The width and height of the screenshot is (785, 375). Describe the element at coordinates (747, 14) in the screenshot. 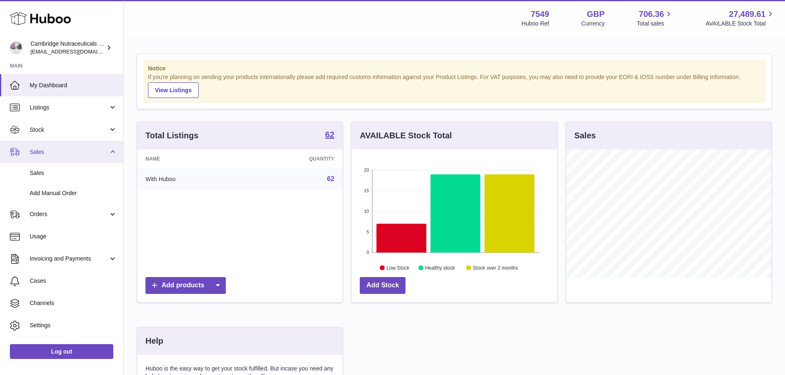

I see `span: 27,489.61` at that location.